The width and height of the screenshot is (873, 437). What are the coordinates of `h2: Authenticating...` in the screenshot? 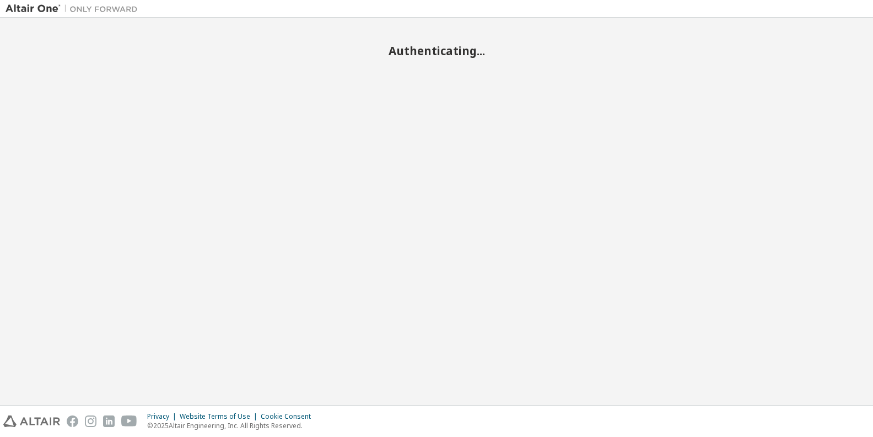 It's located at (437, 51).